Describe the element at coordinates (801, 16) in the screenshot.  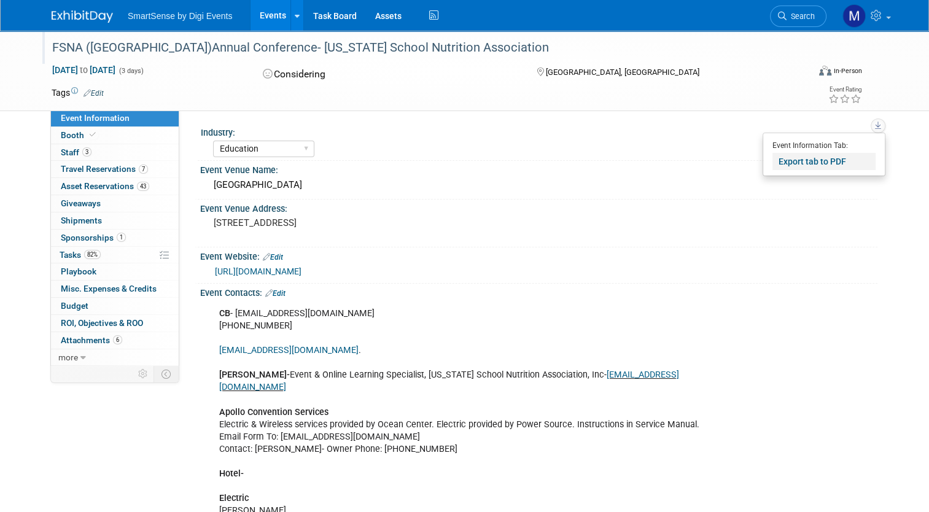
I see `span: Search` at that location.